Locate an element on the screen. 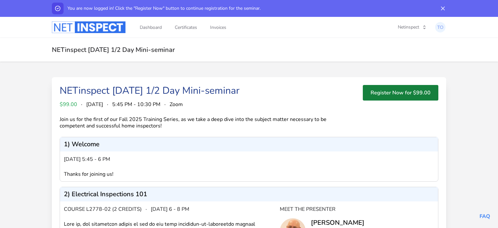  span: Zoom is located at coordinates (176, 104).